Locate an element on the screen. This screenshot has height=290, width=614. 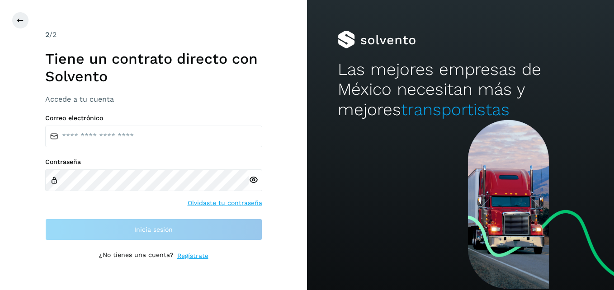
span: transportistas is located at coordinates (455, 109).